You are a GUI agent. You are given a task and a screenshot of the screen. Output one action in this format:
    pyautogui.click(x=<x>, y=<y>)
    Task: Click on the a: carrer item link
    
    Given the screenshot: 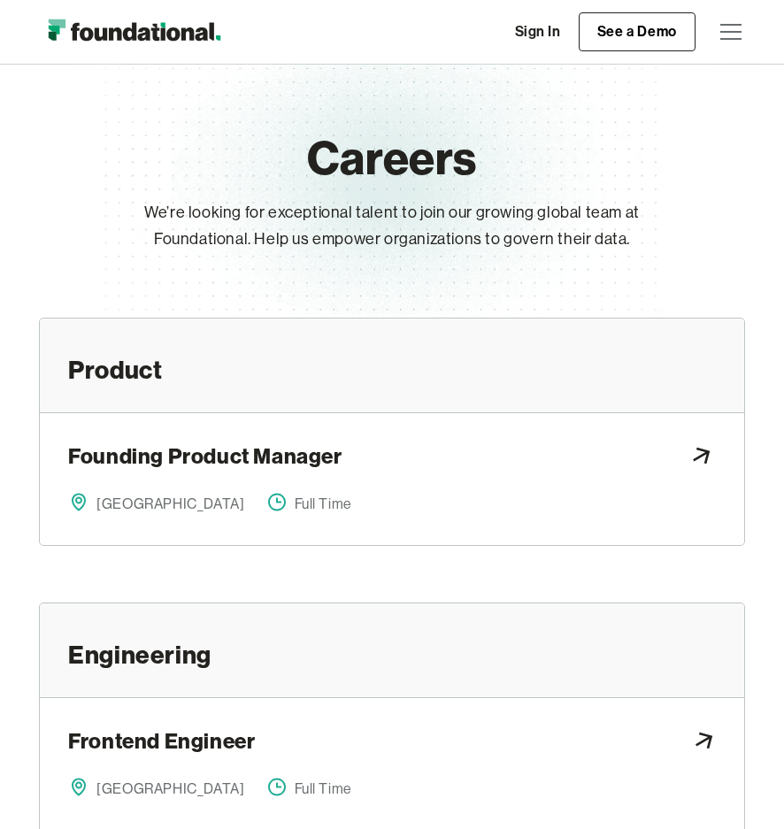 What is the action you would take?
    pyautogui.click(x=391, y=479)
    